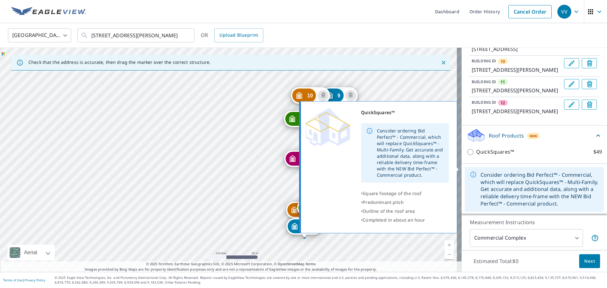  Describe the element at coordinates (328, 127) in the screenshot. I see `img: Premium` at that location.